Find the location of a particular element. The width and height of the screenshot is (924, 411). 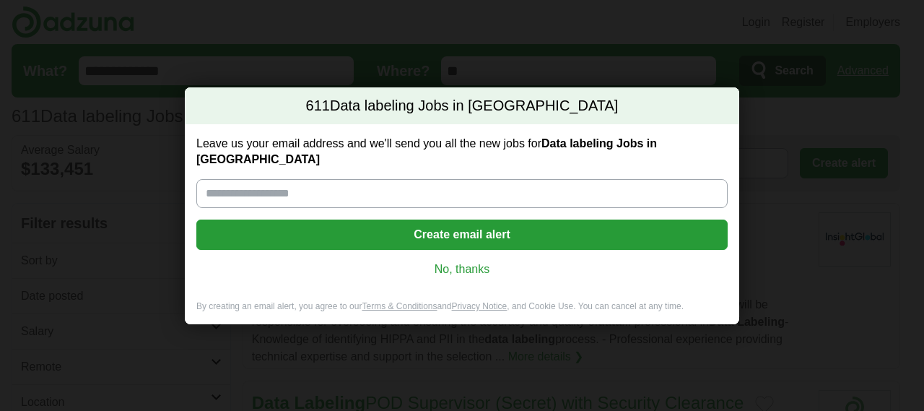

span: 611 is located at coordinates (317, 106).